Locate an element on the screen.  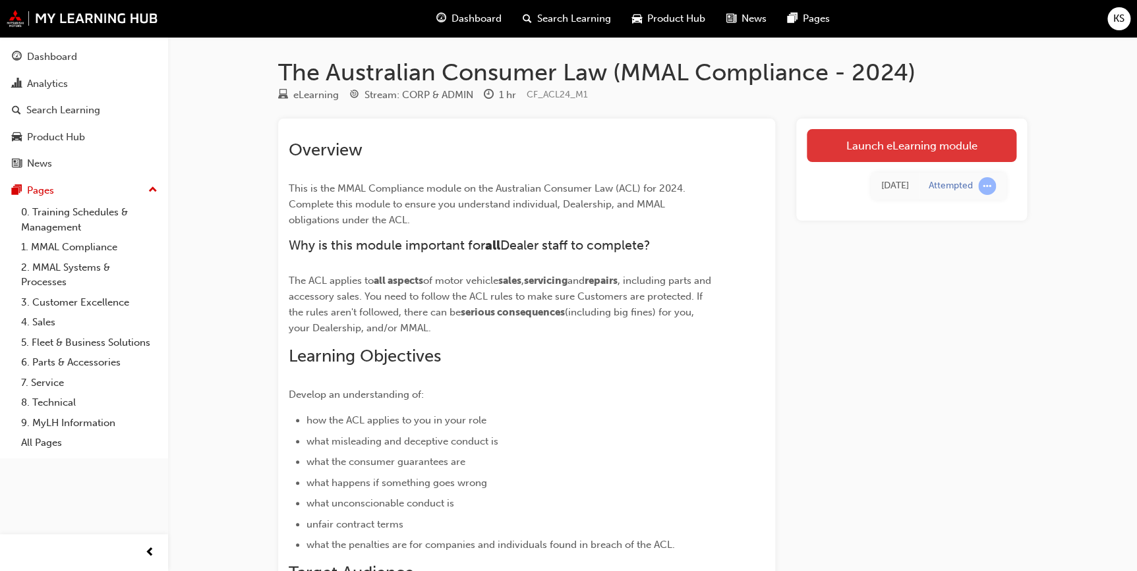
span: Dashboard is located at coordinates (476, 18).